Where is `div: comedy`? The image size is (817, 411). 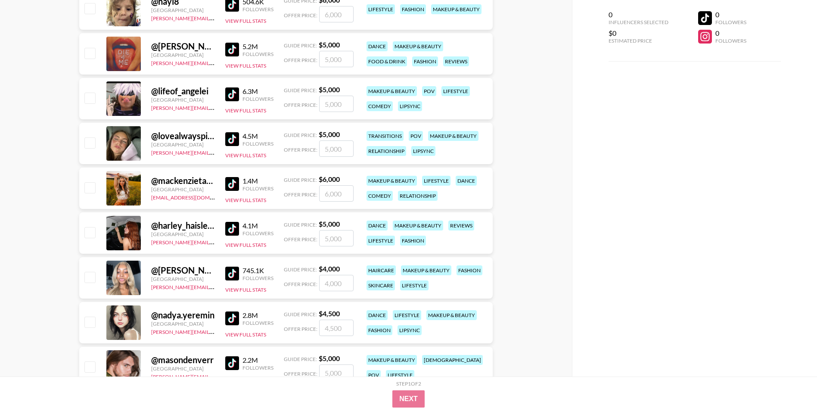
div: comedy is located at coordinates (379, 196).